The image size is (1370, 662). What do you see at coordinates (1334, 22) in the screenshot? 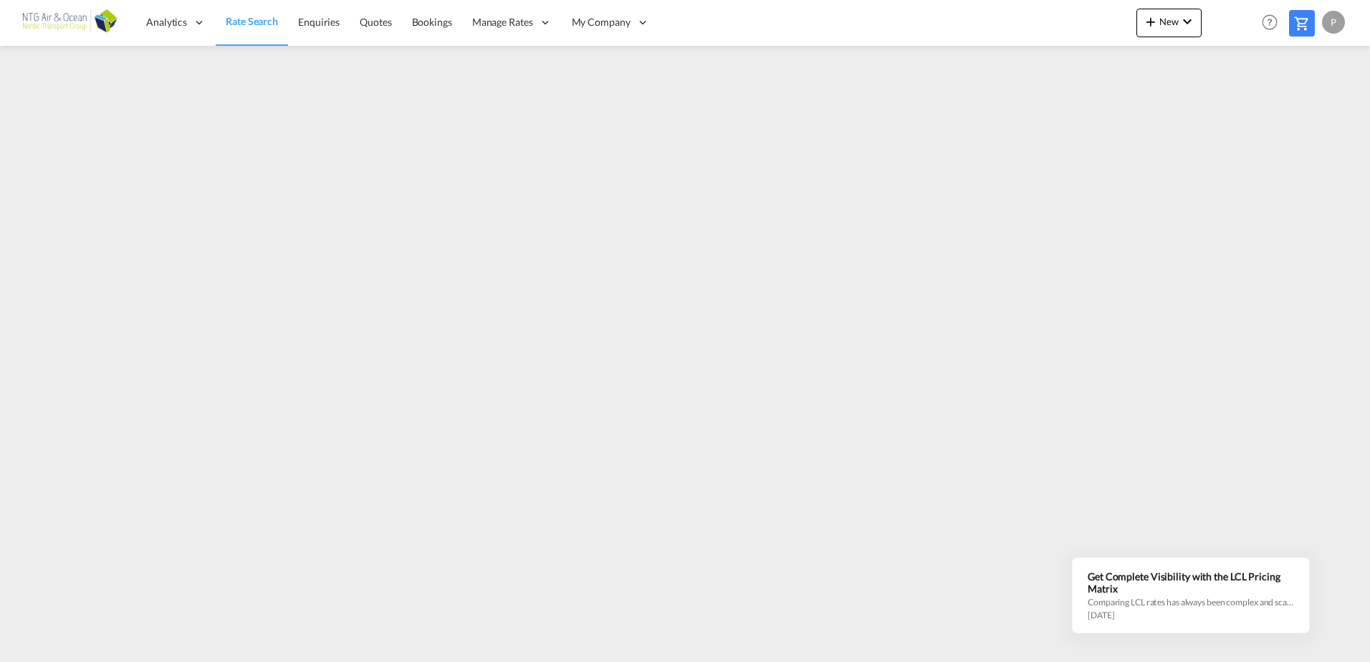
I see `div: P` at bounding box center [1334, 22].